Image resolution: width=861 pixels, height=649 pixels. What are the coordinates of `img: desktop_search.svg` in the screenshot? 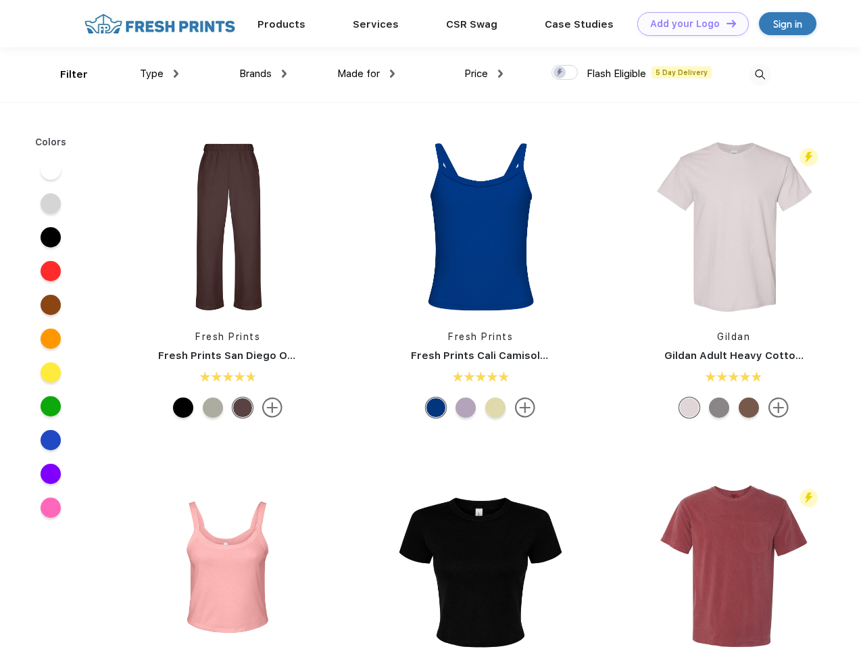 It's located at (760, 74).